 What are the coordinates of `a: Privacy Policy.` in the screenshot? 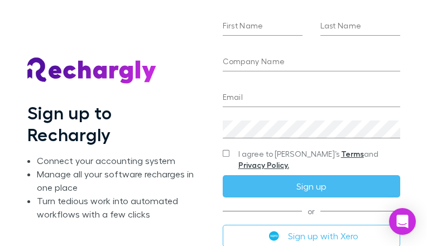 It's located at (263, 164).